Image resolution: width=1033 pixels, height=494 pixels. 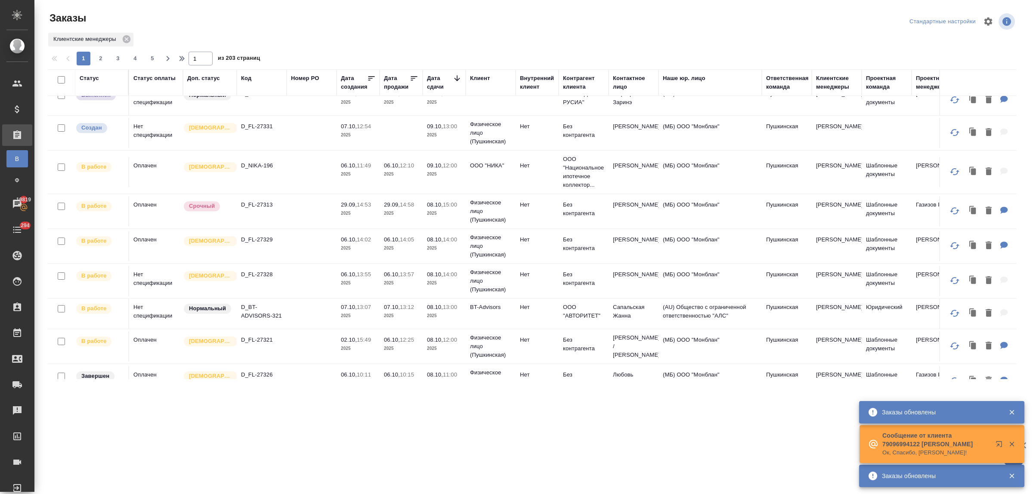 What do you see at coordinates (407, 374) in the screenshot?
I see `p: 10:15` at bounding box center [407, 374].